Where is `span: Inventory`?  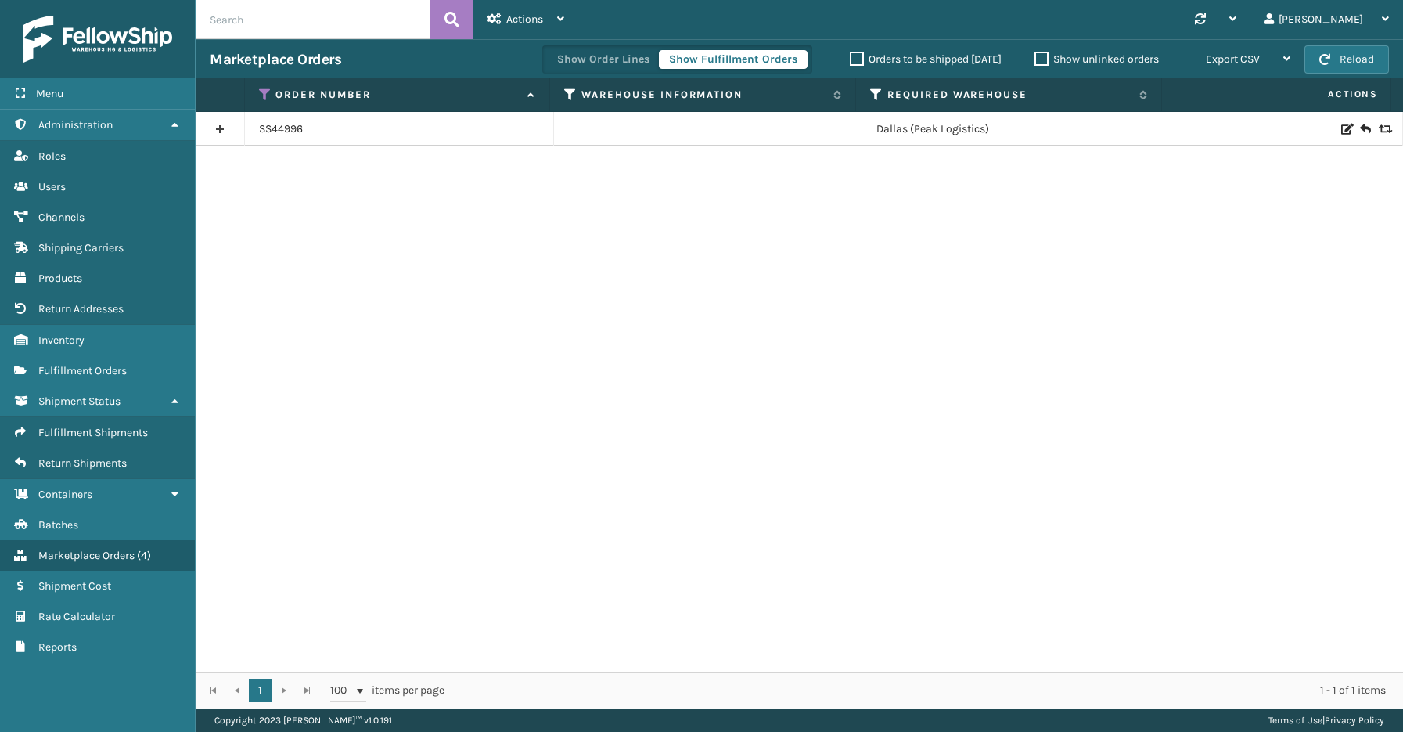
span: Inventory is located at coordinates (61, 340).